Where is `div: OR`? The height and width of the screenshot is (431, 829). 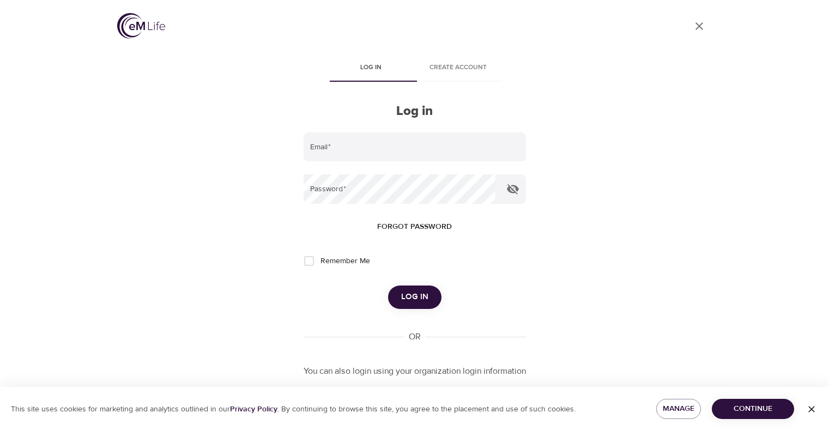
div: OR is located at coordinates (415, 337).